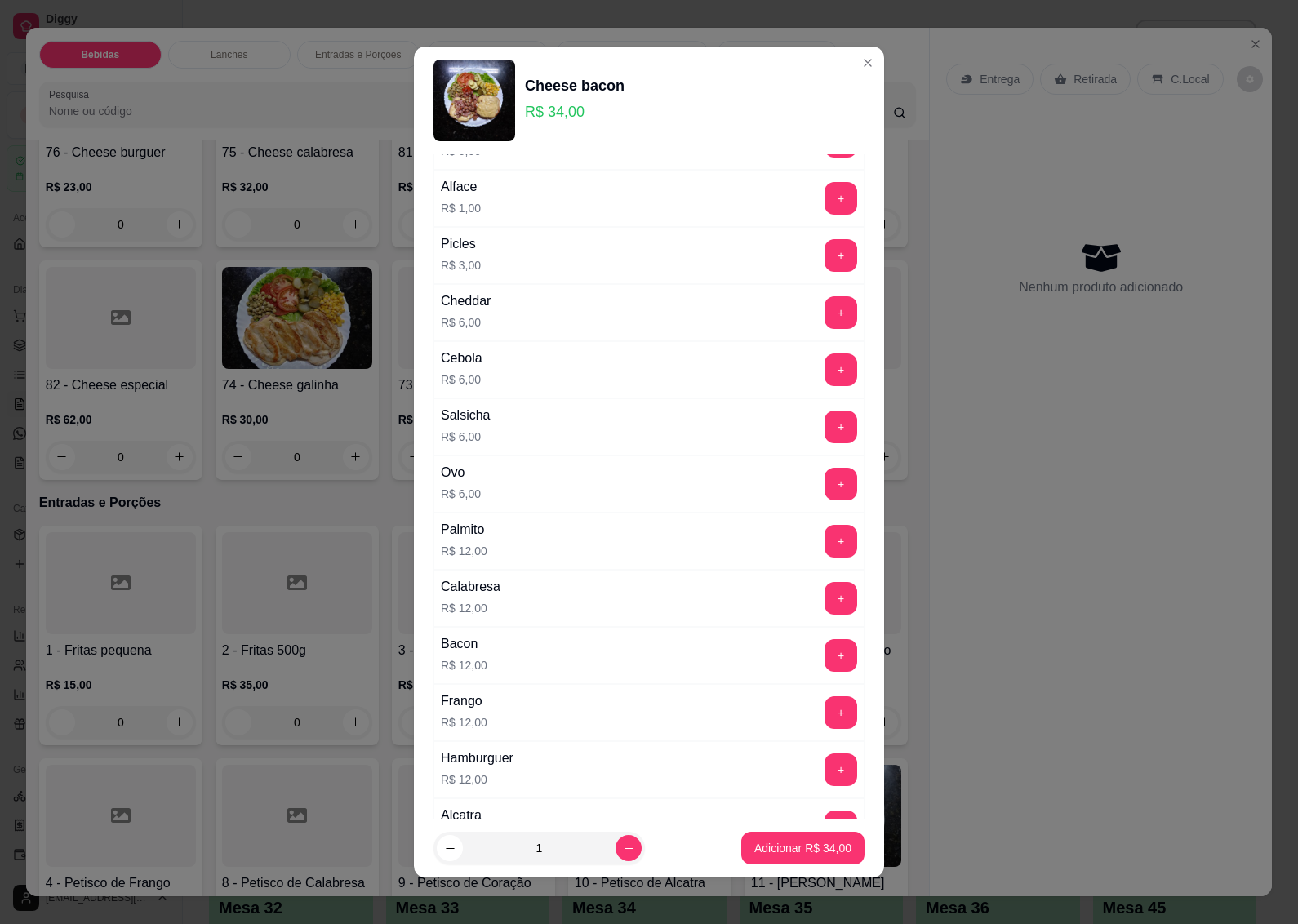  I want to click on div: Picles, so click(461, 245).